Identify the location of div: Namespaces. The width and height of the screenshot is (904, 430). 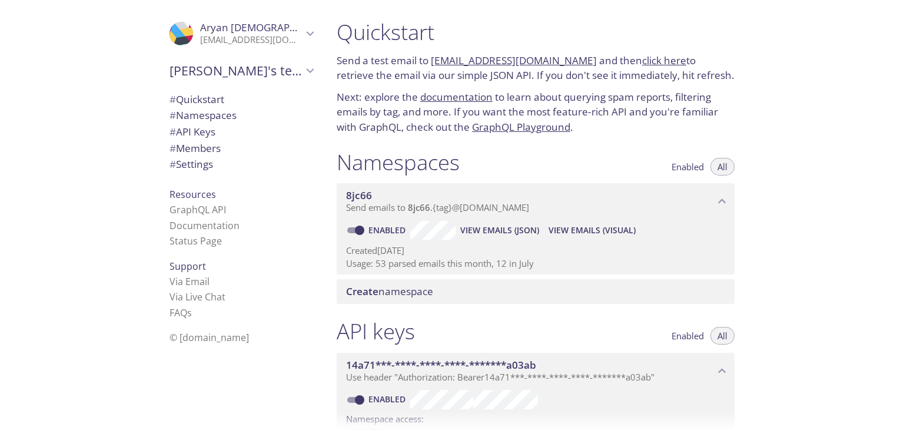
(241, 115).